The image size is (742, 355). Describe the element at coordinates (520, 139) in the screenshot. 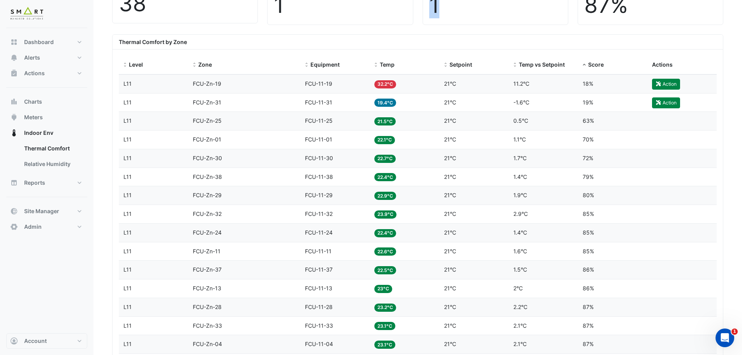

I see `span: 1.1°C` at that location.